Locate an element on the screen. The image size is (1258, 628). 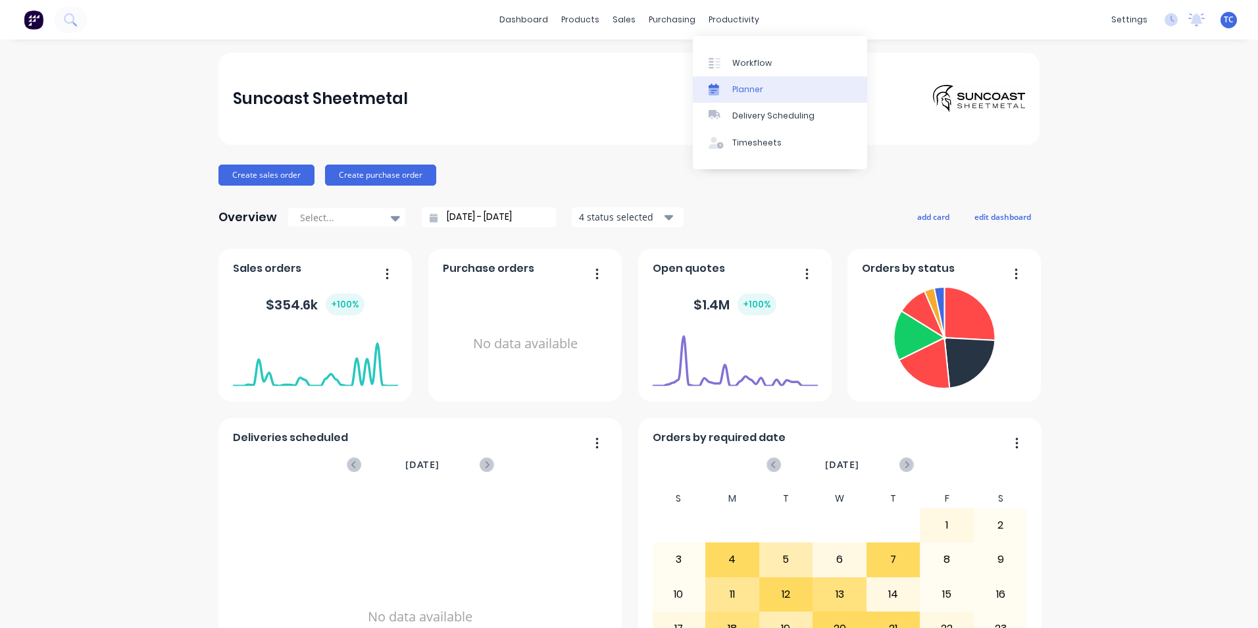
div: 7 is located at coordinates (894, 559).